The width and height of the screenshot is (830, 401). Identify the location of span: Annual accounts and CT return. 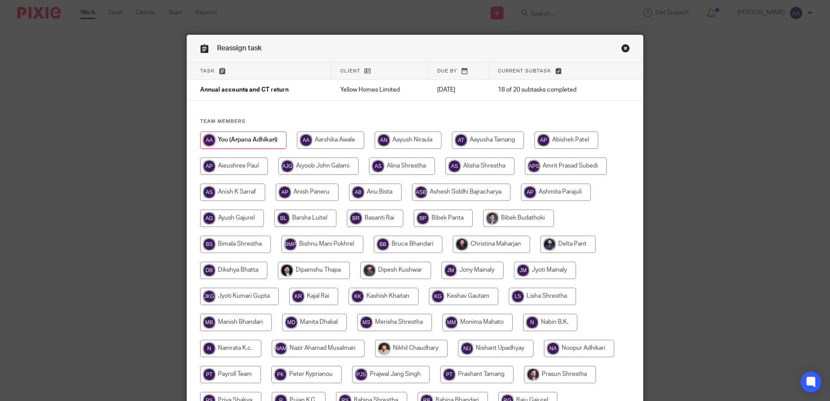
(244, 90).